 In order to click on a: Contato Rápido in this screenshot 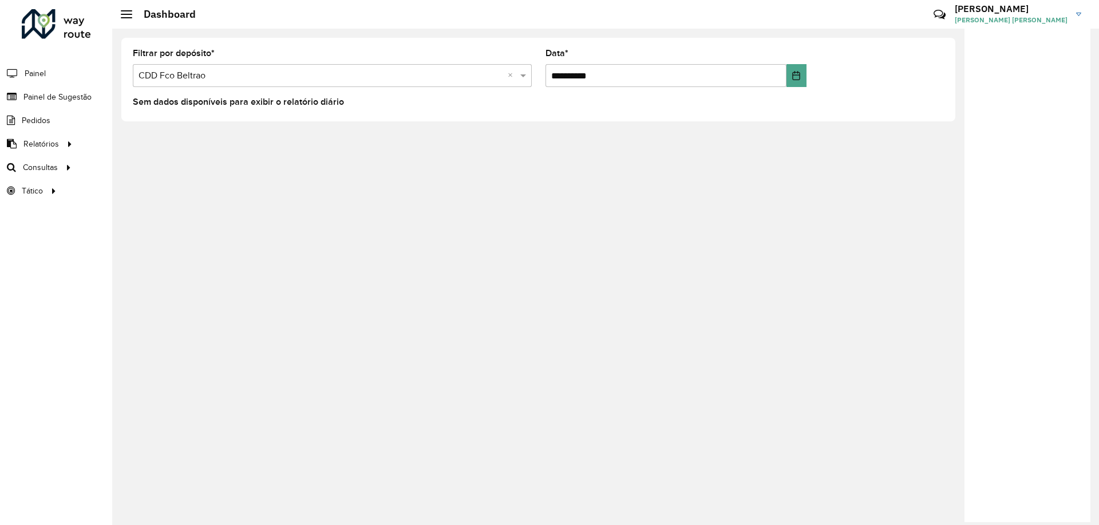, I will do `click(939, 14)`.